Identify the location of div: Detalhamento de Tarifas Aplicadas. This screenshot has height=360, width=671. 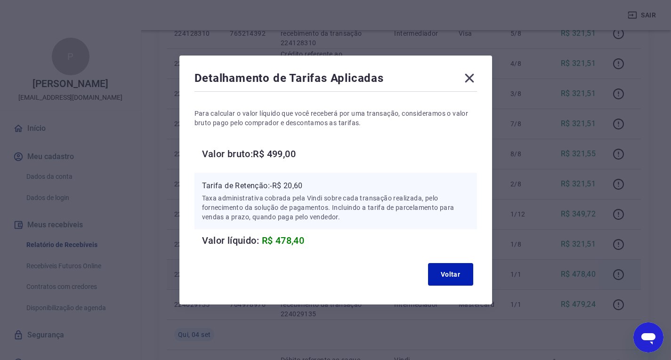
(336, 80).